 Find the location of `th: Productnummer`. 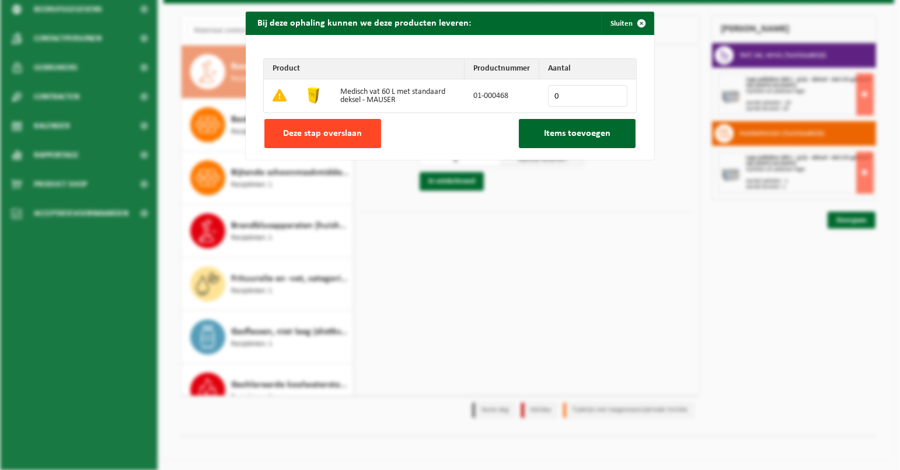

th: Productnummer is located at coordinates (502, 69).